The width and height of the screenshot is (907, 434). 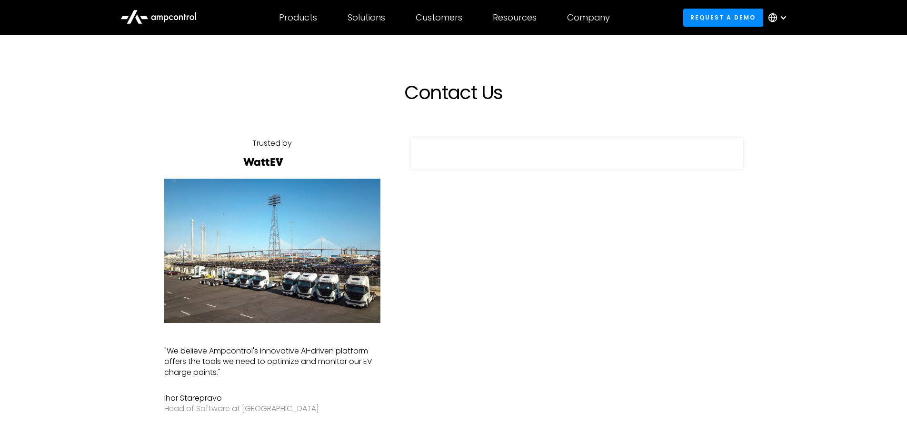 What do you see at coordinates (439, 18) in the screenshot?
I see `div: Customers` at bounding box center [439, 18].